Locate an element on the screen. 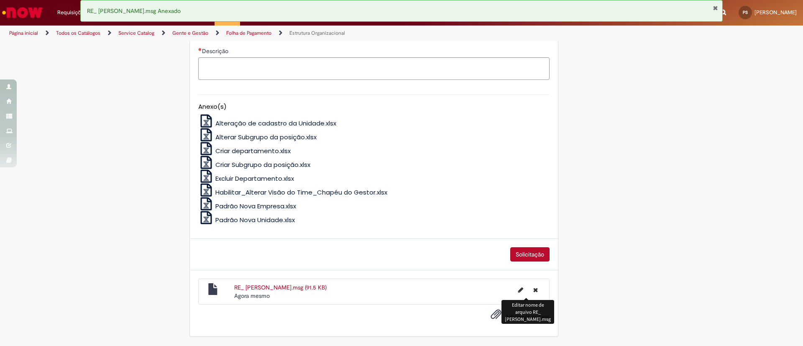  span: Padrão Nova Empresa.xlsx is located at coordinates (256, 206).